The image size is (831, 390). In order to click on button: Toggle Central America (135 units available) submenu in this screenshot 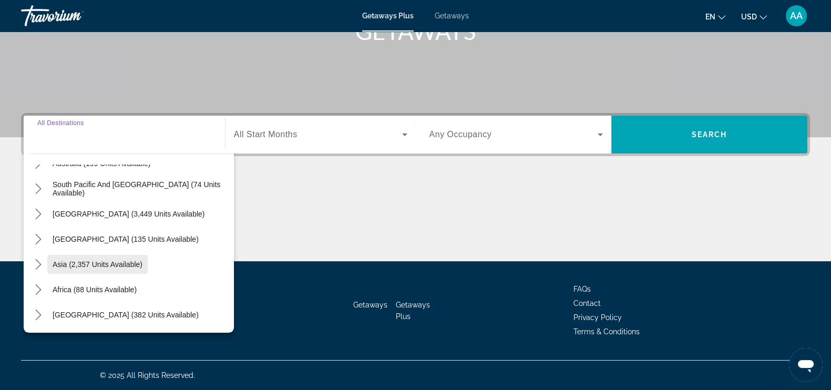, I will do `click(38, 239)`.